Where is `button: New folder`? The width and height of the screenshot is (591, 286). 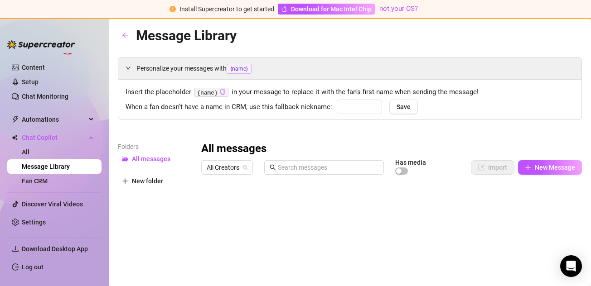 button: New folder is located at coordinates (154, 181).